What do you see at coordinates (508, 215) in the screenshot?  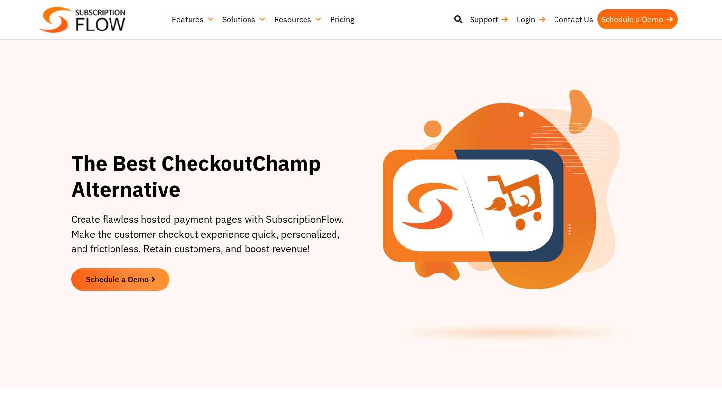 I see `img: CheckoutChamp-banner-image` at bounding box center [508, 215].